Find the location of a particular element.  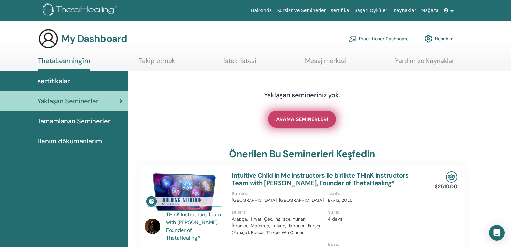

img: chalkboard-teacher.svg is located at coordinates (353, 39).